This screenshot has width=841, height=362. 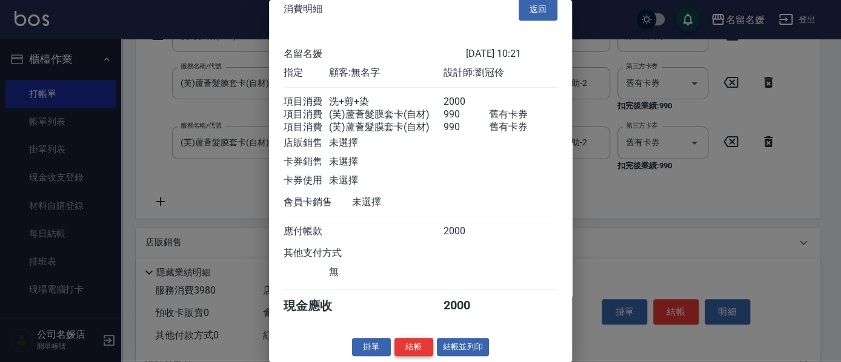 I want to click on div: 現金應收, so click(x=318, y=306).